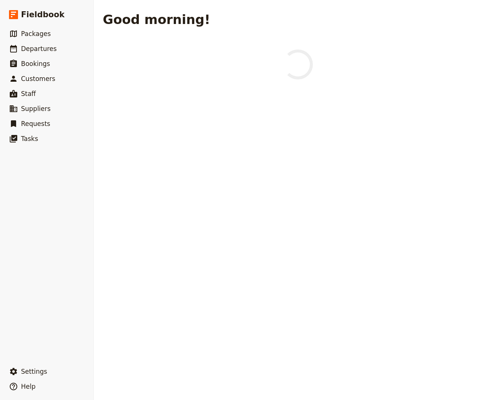 The height and width of the screenshot is (400, 502). What do you see at coordinates (28, 387) in the screenshot?
I see `span: Help` at bounding box center [28, 387].